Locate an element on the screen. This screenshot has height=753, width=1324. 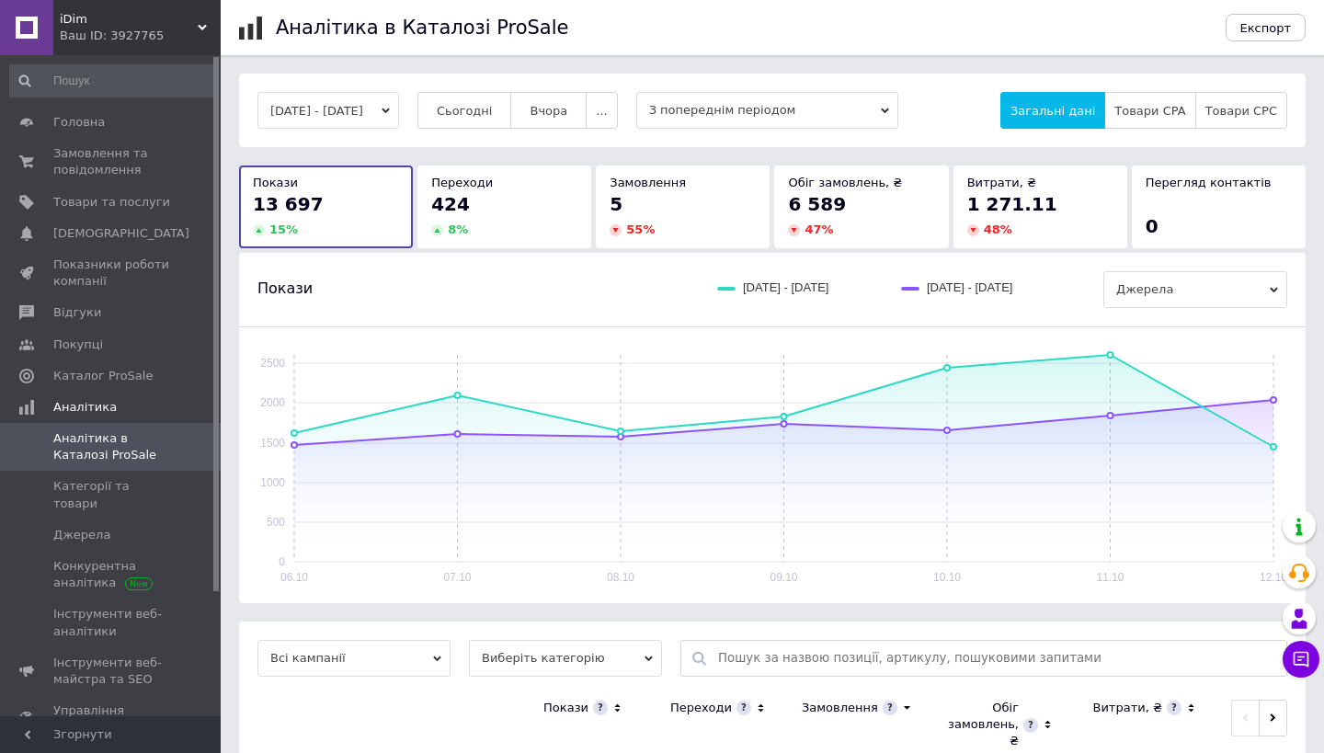
span: 424 is located at coordinates (451, 204).